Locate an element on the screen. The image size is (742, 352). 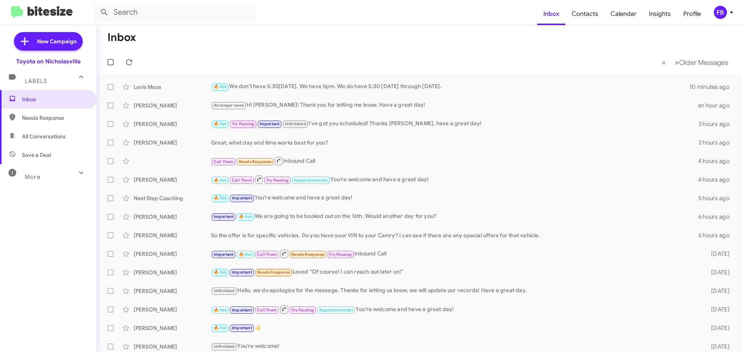
a: Calendar is located at coordinates (623, 14).